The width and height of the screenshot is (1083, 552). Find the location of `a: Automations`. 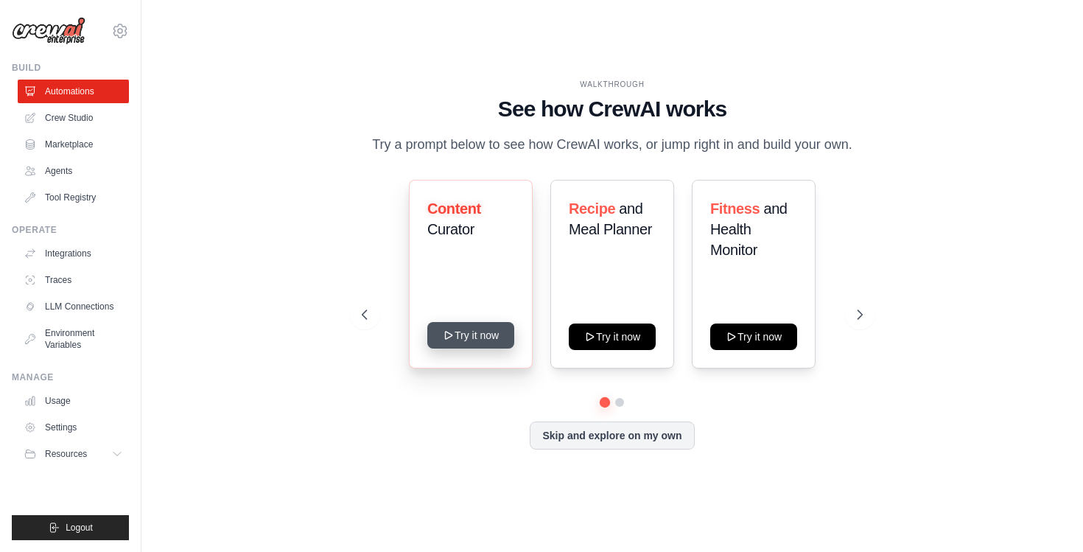

a: Automations is located at coordinates (73, 91).